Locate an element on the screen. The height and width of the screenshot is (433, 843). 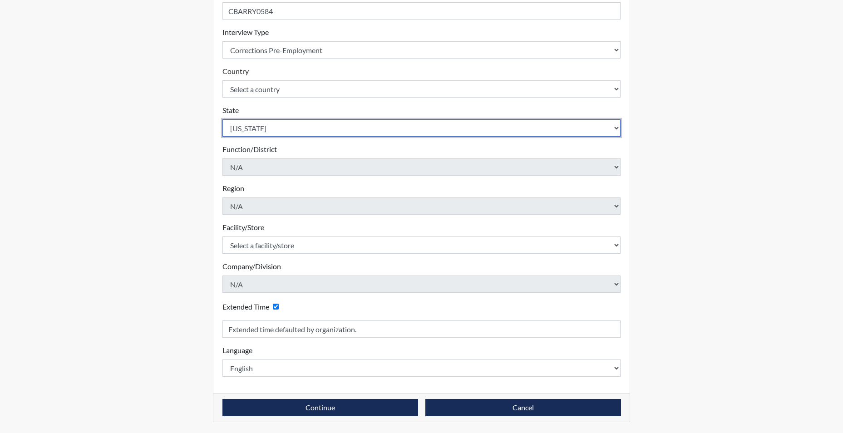
label: Interview Type is located at coordinates (245, 32).